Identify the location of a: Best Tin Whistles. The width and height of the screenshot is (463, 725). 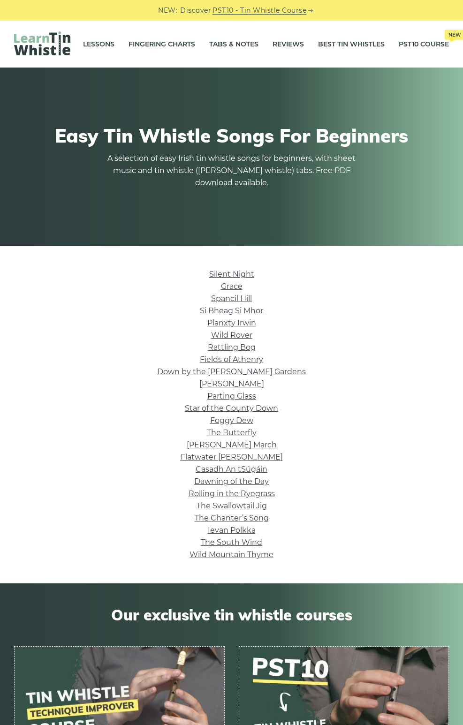
(351, 44).